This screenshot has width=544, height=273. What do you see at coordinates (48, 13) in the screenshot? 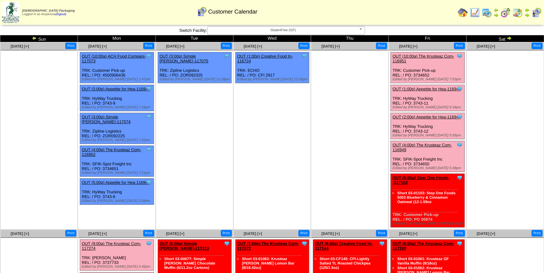
I see `span: Logged in as Aespinosa` at bounding box center [48, 13].